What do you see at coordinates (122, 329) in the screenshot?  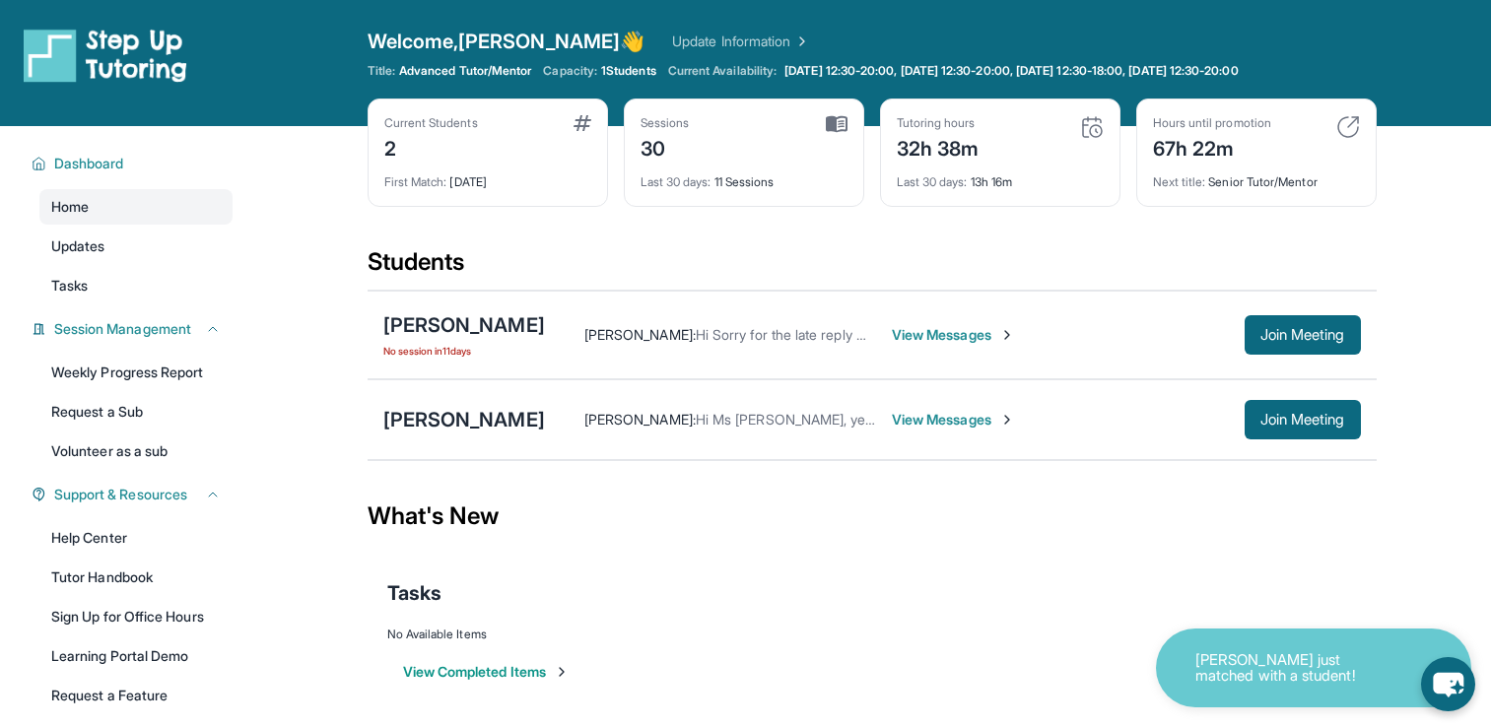 I see `span: Session Management` at bounding box center [122, 329].